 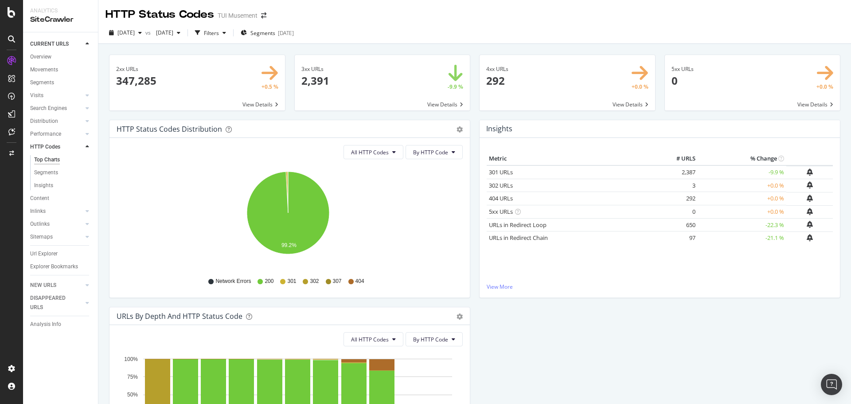 I want to click on a: 5xx URLs, so click(x=501, y=211).